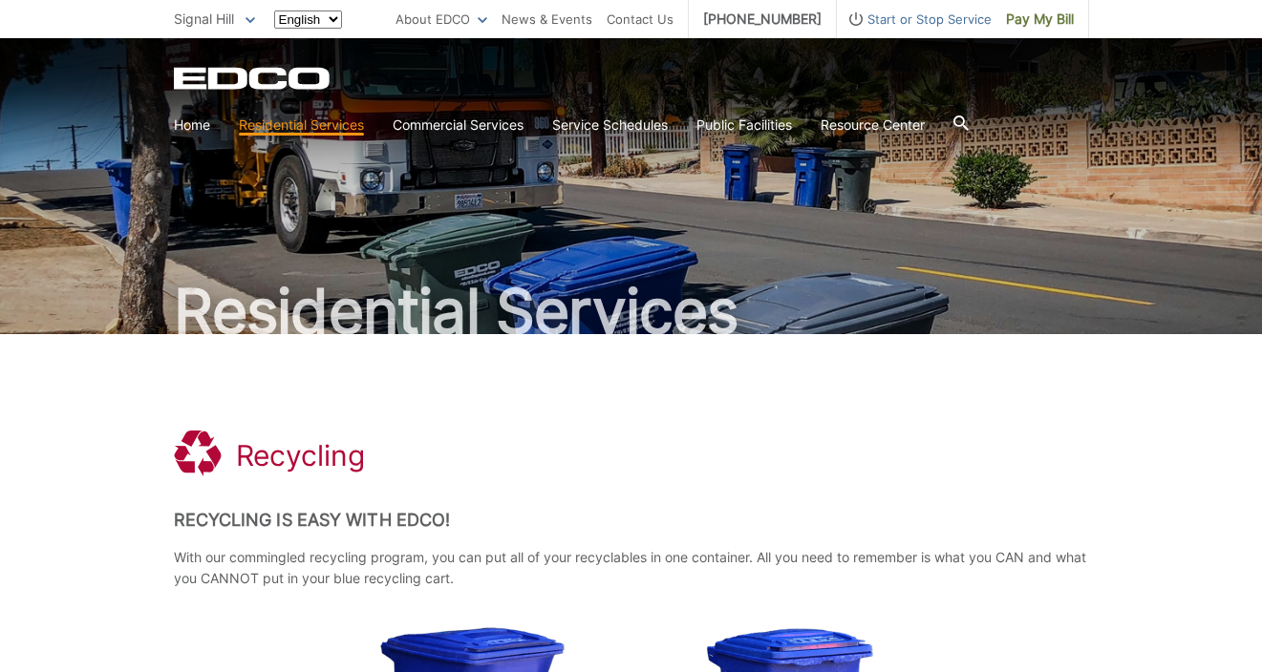 Image resolution: width=1262 pixels, height=672 pixels. What do you see at coordinates (301, 125) in the screenshot?
I see `a: Residential Services` at bounding box center [301, 125].